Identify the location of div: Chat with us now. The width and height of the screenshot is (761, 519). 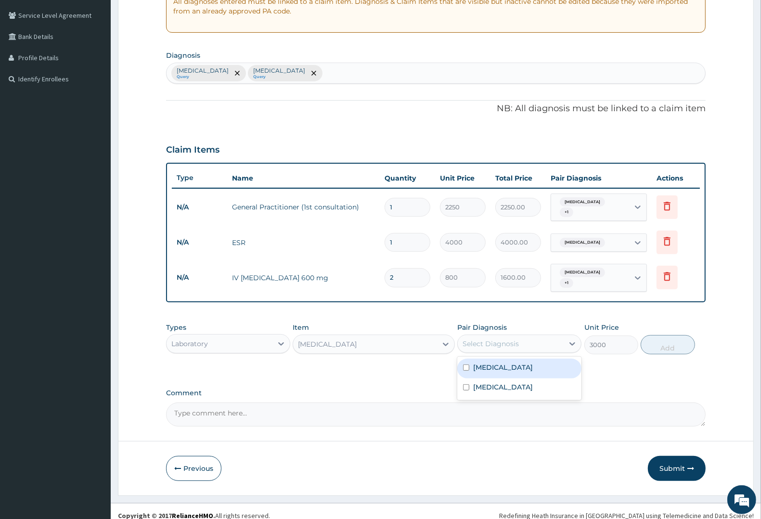
(106, 60).